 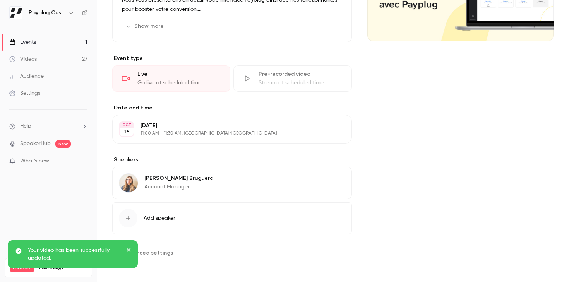 I want to click on div: Stream at scheduled time, so click(x=300, y=83).